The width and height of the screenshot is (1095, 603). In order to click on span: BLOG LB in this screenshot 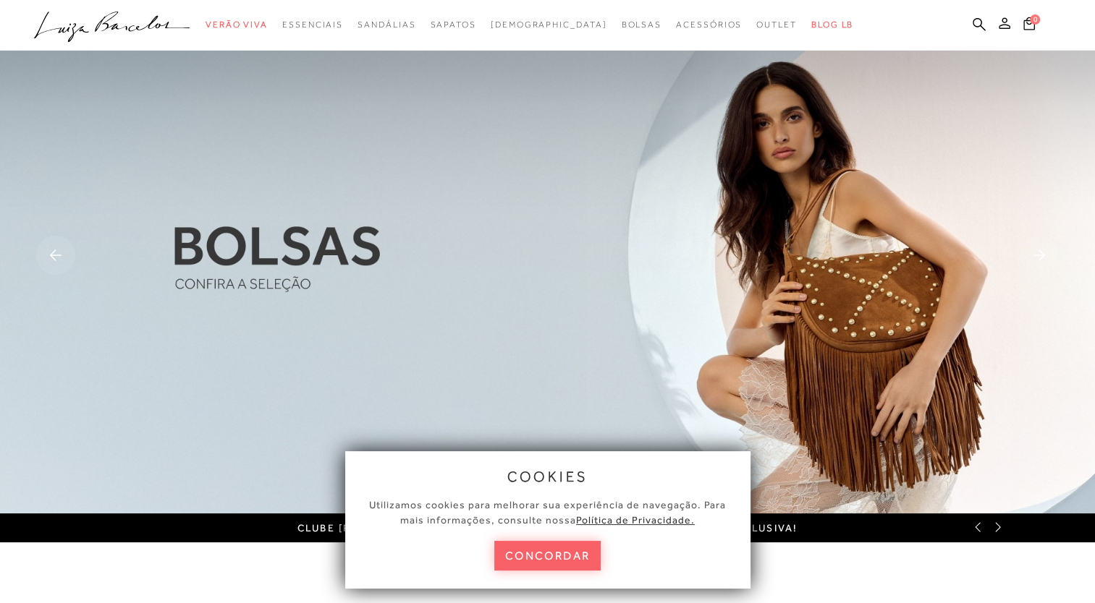, I will do `click(832, 25)`.